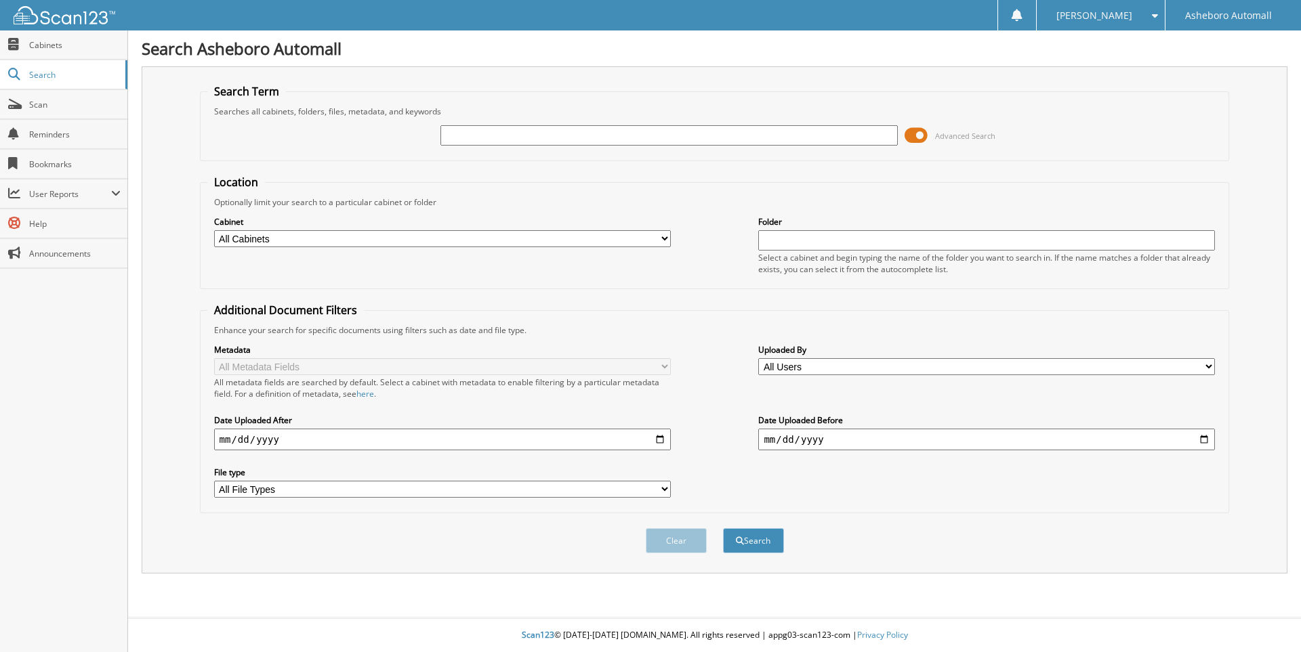 This screenshot has height=652, width=1301. Describe the element at coordinates (987, 420) in the screenshot. I see `label: Date Uploaded Before` at that location.